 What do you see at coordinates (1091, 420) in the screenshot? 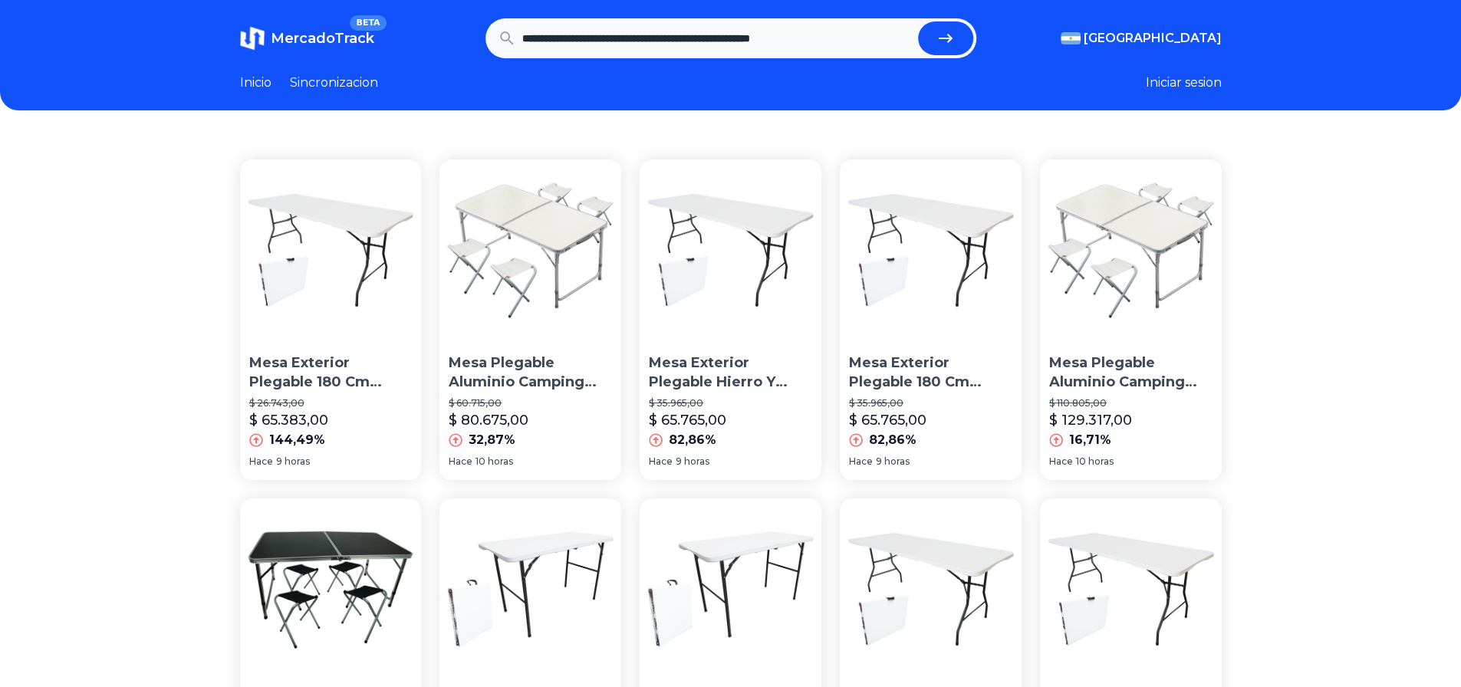
I see `p: $ 129.317,00` at bounding box center [1091, 420].